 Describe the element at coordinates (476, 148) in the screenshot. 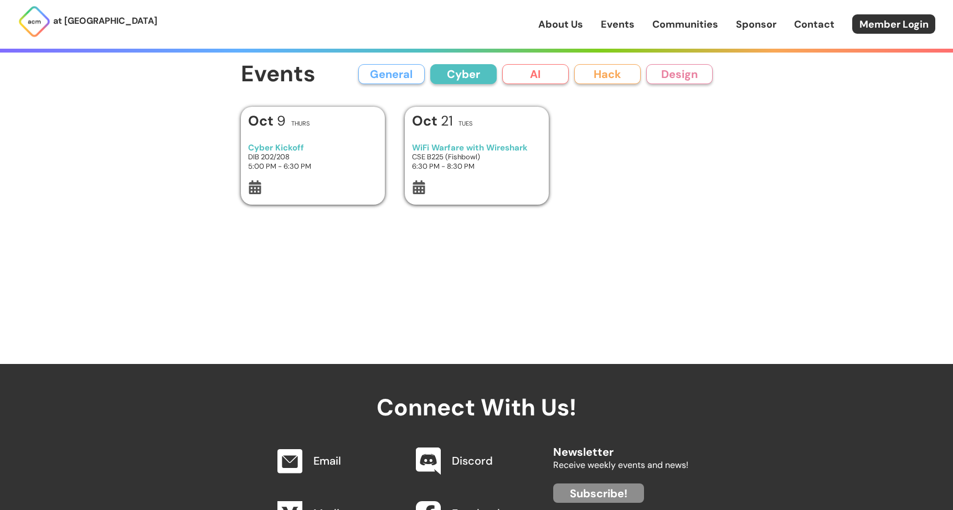

I see `h3: WiFi Warfare with Wireshark` at that location.